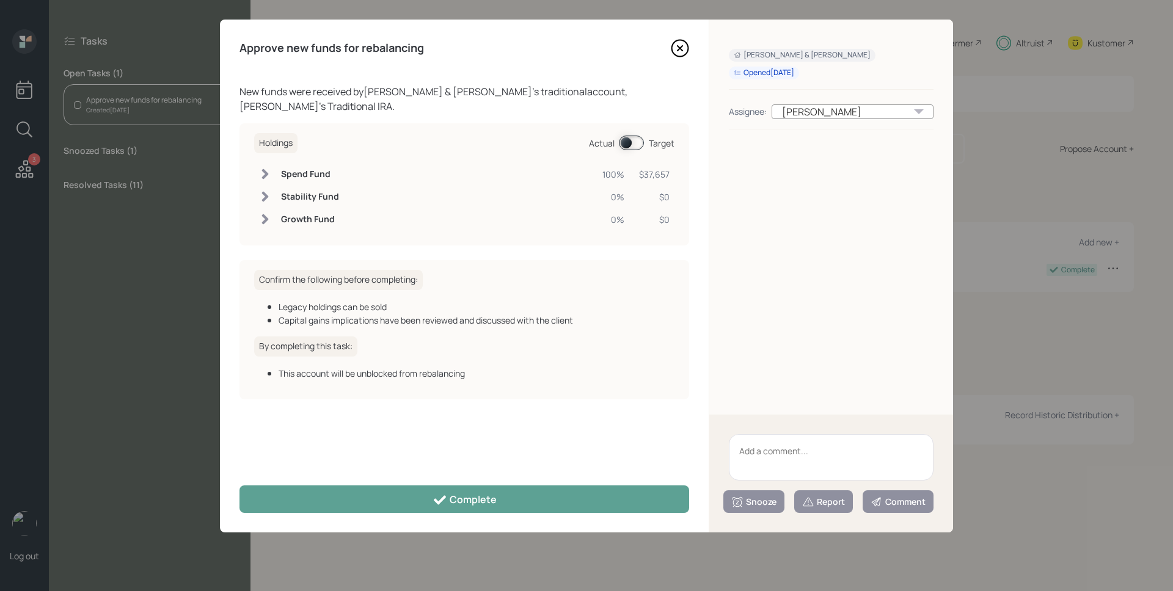 The height and width of the screenshot is (591, 1173). What do you see at coordinates (613, 174) in the screenshot?
I see `div: 100%` at bounding box center [613, 174].